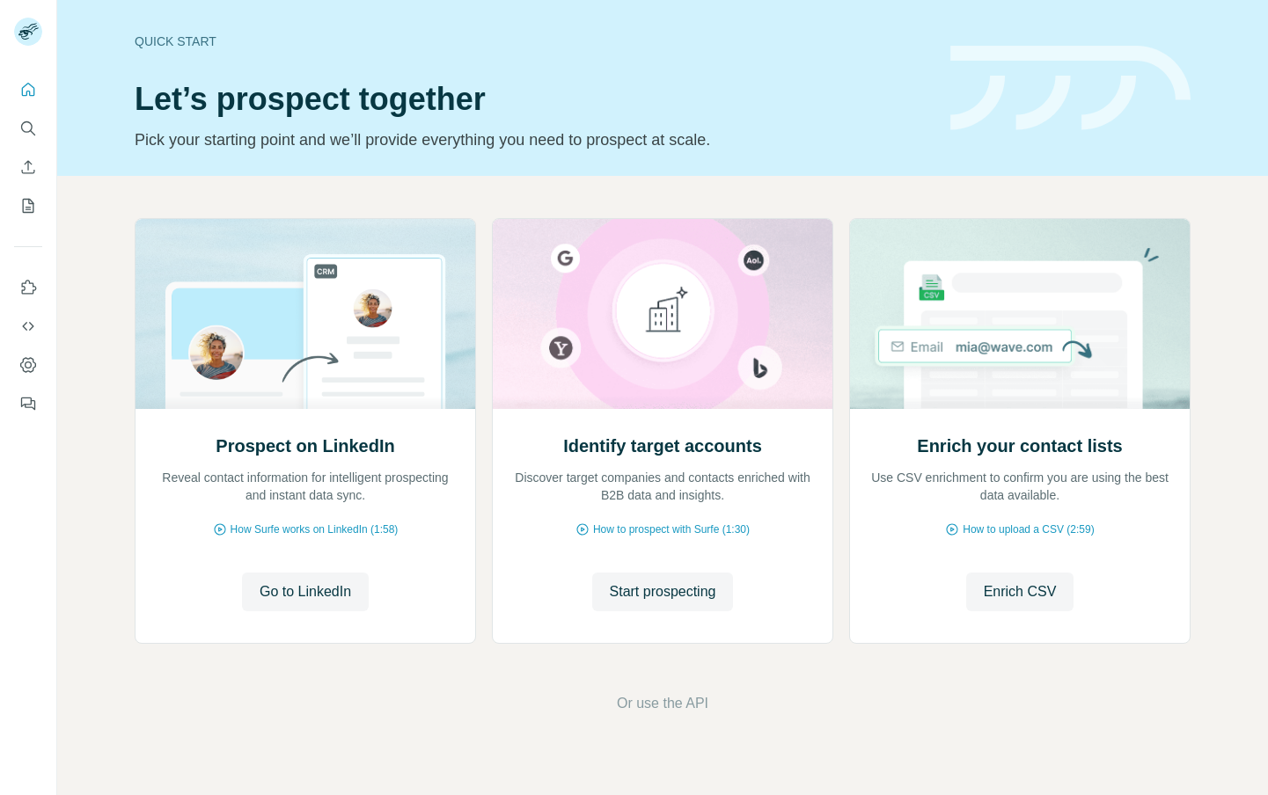 The width and height of the screenshot is (1268, 795). Describe the element at coordinates (314, 530) in the screenshot. I see `span: How Surfe works on LinkedIn (1:58)` at that location.